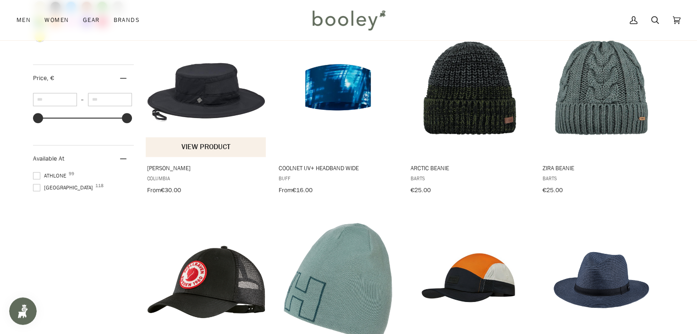 This screenshot has height=334, width=697. What do you see at coordinates (51, 176) in the screenshot?
I see `span: Athlone` at bounding box center [51, 176].